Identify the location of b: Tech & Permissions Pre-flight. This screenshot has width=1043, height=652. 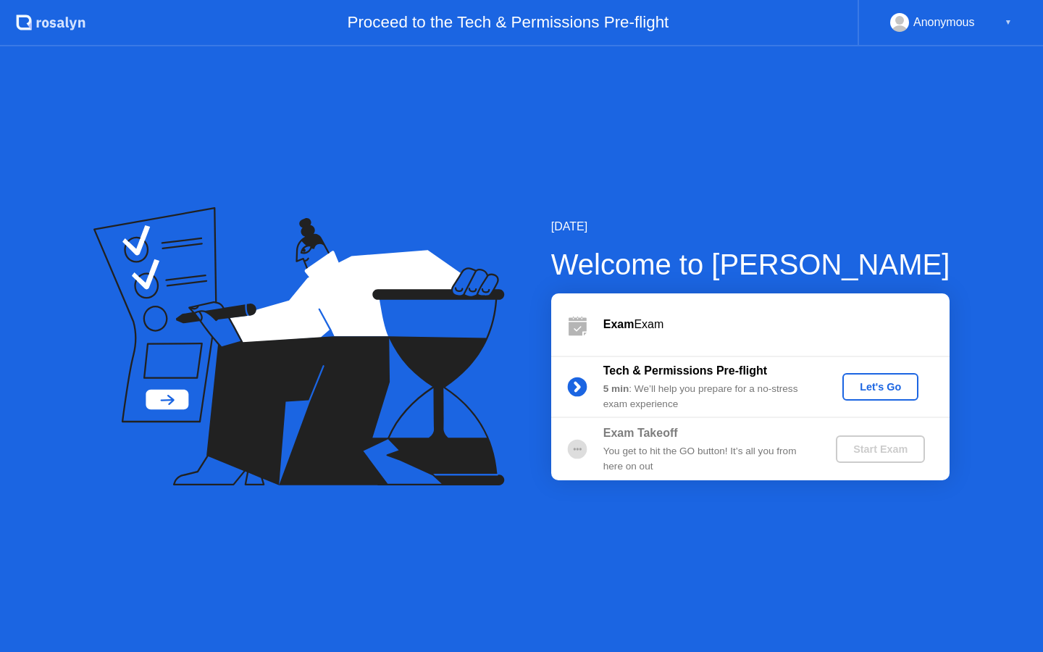
(685, 370).